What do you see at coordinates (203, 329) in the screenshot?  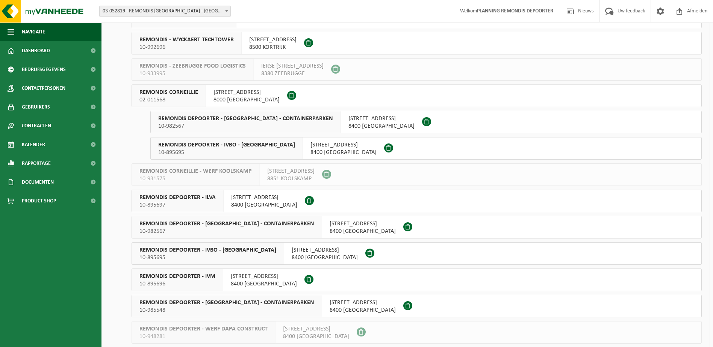 I see `span: REMONDIS DEPOORTER - WERF DAPA CONSTRUCT` at bounding box center [203, 329].